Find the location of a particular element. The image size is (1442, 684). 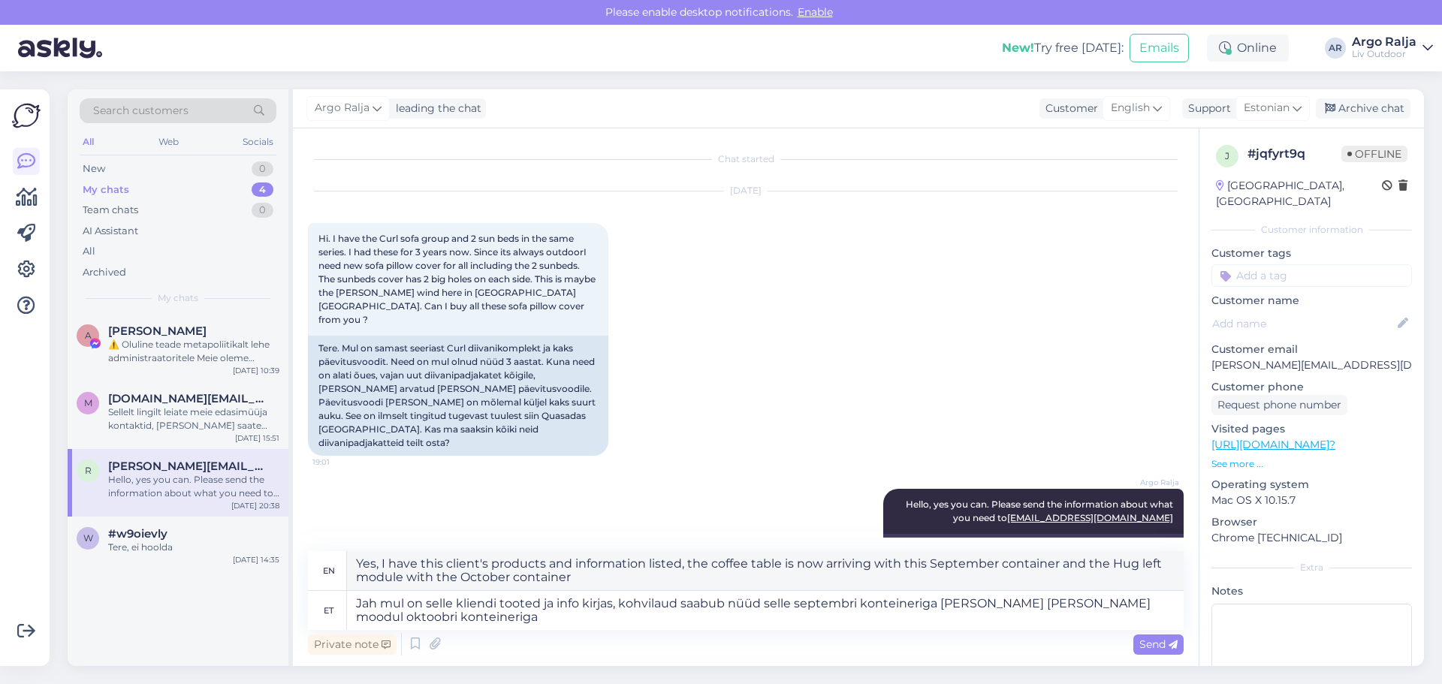

div: Socials is located at coordinates (258, 142).